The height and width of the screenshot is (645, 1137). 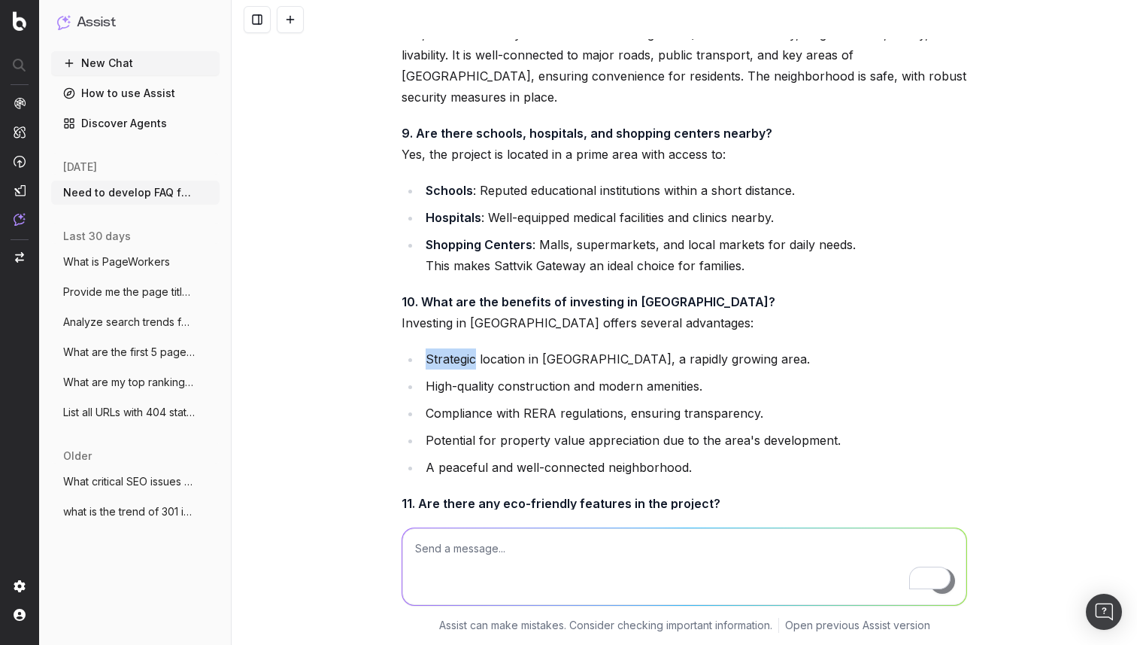 I want to click on textarea: To enrich screen reader interactions, please activate Accessibility in Grammarly extension settings, so click(x=684, y=566).